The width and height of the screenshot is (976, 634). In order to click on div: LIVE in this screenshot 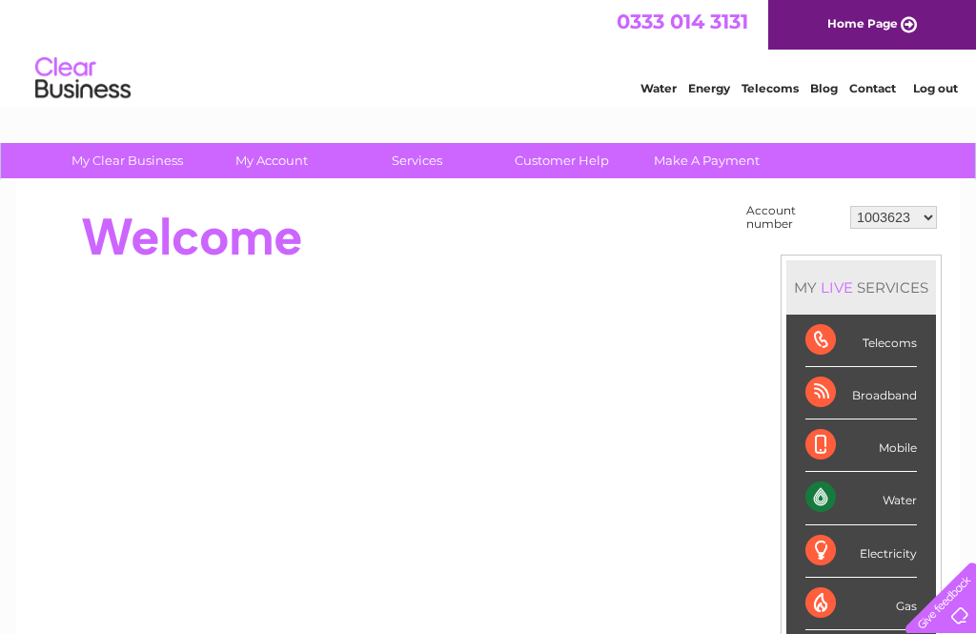, I will do `click(837, 287)`.